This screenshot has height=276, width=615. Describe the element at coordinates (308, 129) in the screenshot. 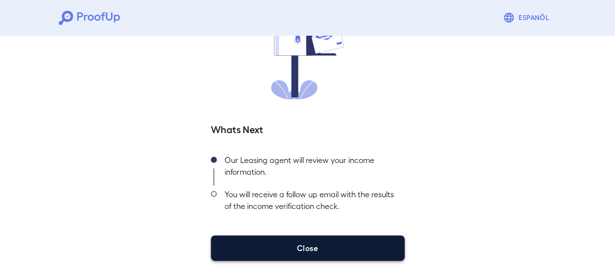

I see `h5: Whats Next` at that location.